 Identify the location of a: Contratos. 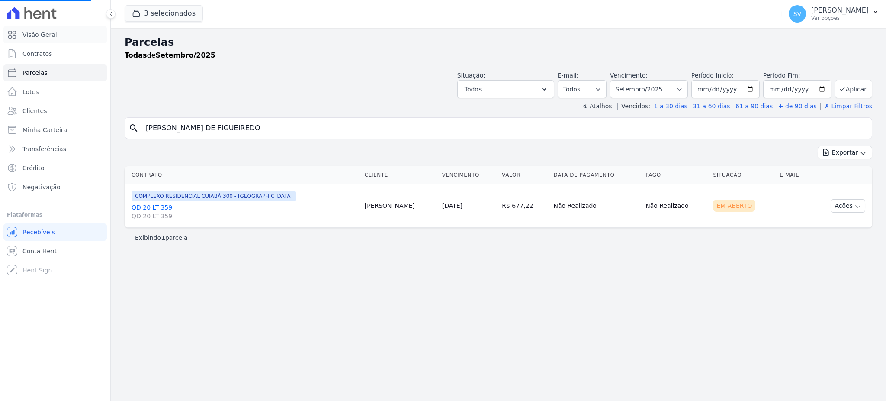
(55, 54).